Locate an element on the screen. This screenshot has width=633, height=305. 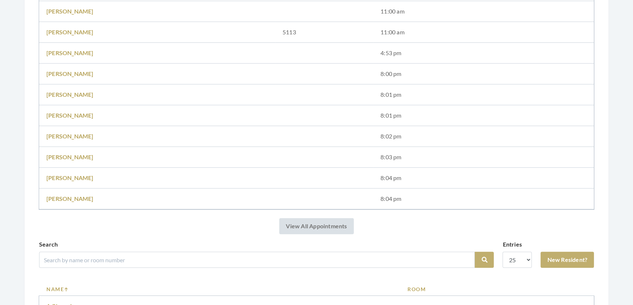
label: Search is located at coordinates (48, 244).